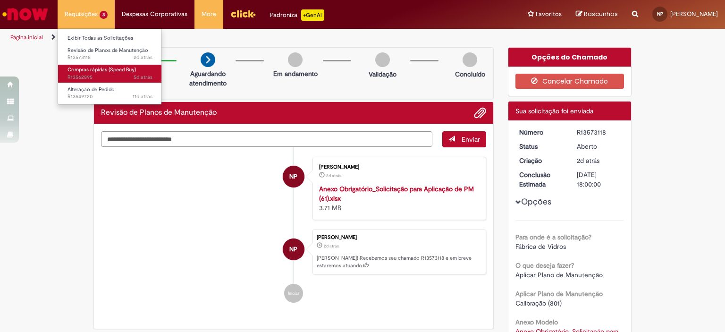 The image size is (725, 332). What do you see at coordinates (554, 237) in the screenshot?
I see `b: Para onde é a solicitação?` at bounding box center [554, 237].